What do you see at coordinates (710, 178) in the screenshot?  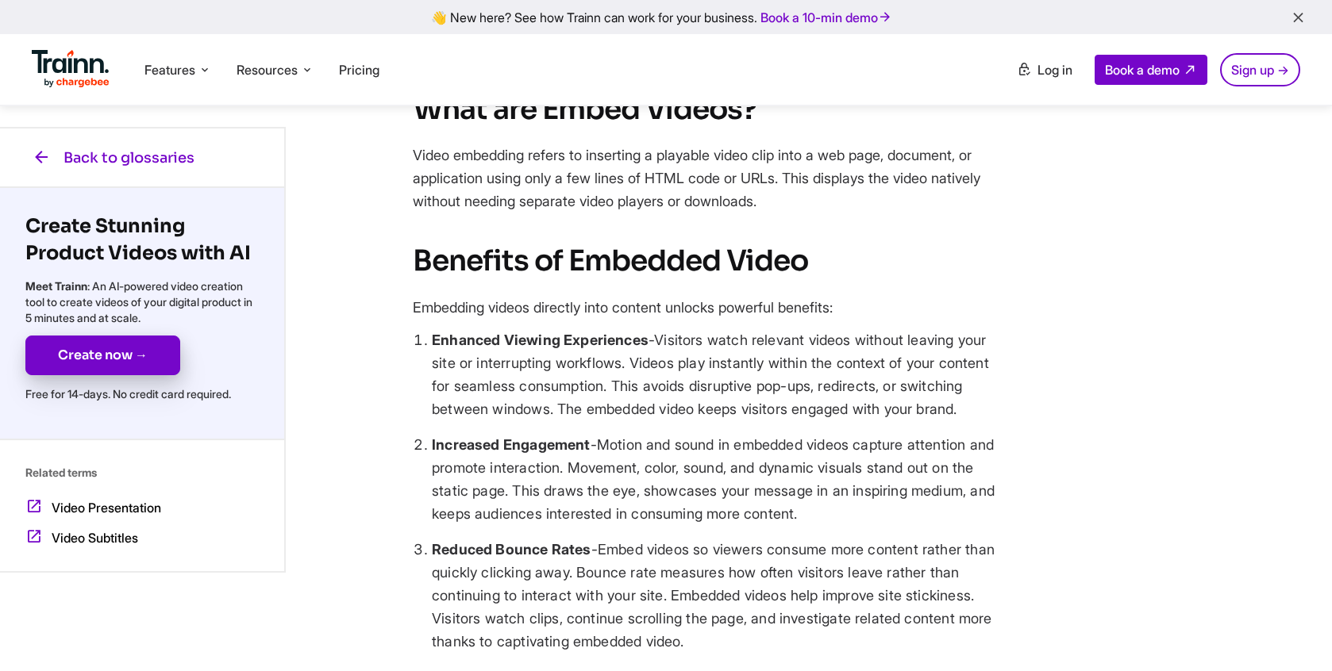 I see `p: Video embedding refers to inserting a playable video clip into a web page, document, or applicati...` at bounding box center [710, 178].